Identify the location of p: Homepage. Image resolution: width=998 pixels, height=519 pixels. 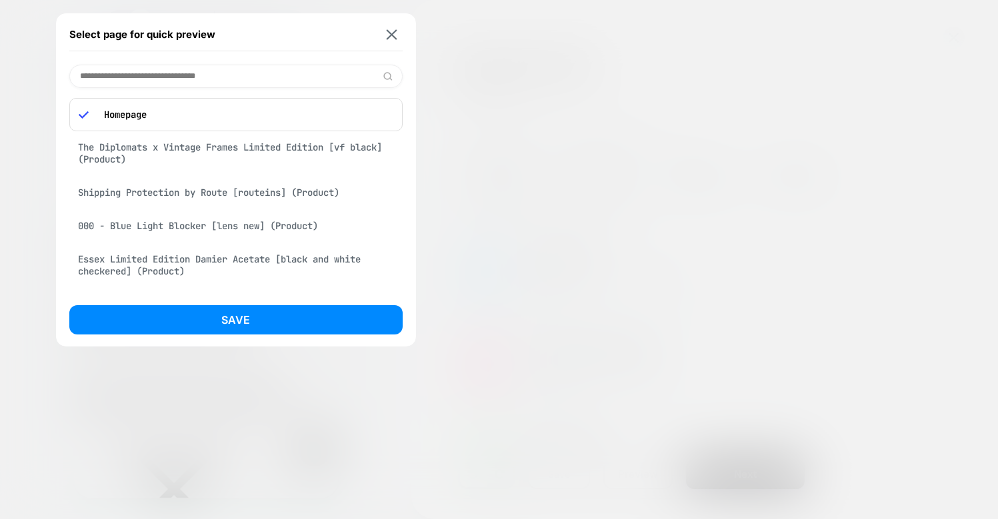
(245, 115).